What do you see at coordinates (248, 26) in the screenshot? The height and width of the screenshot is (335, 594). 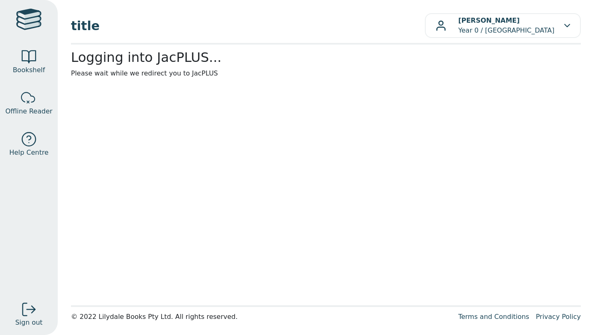 I see `span: title` at bounding box center [248, 26].